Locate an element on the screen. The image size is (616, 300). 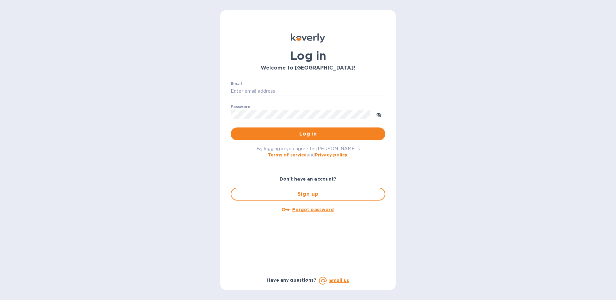
input: Enter email address is located at coordinates (308, 91).